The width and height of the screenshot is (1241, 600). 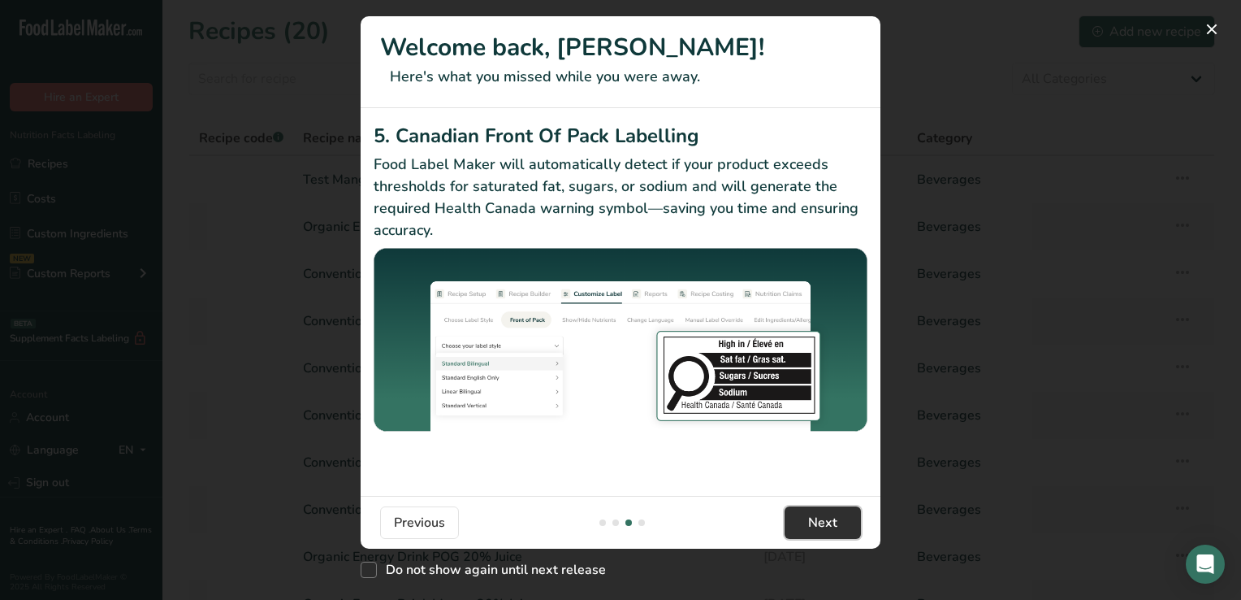 What do you see at coordinates (419, 522) in the screenshot?
I see `button: Previous` at bounding box center [419, 522].